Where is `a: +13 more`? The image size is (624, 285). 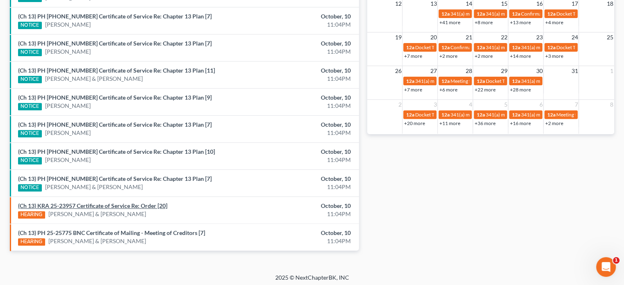 a: +13 more is located at coordinates (519, 22).